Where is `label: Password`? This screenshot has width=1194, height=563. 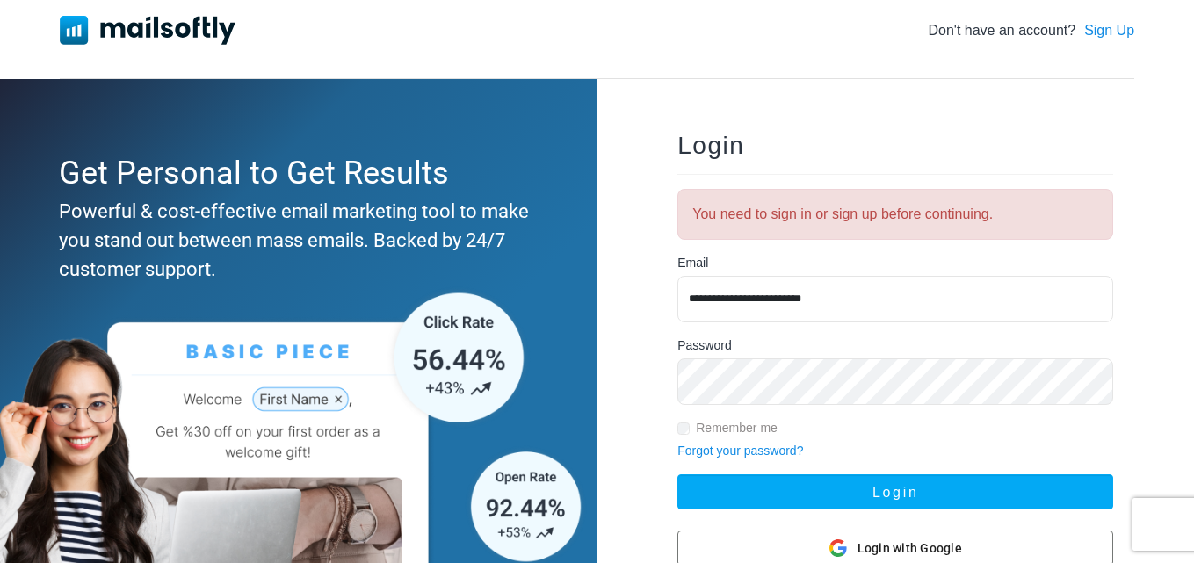 label: Password is located at coordinates (704, 345).